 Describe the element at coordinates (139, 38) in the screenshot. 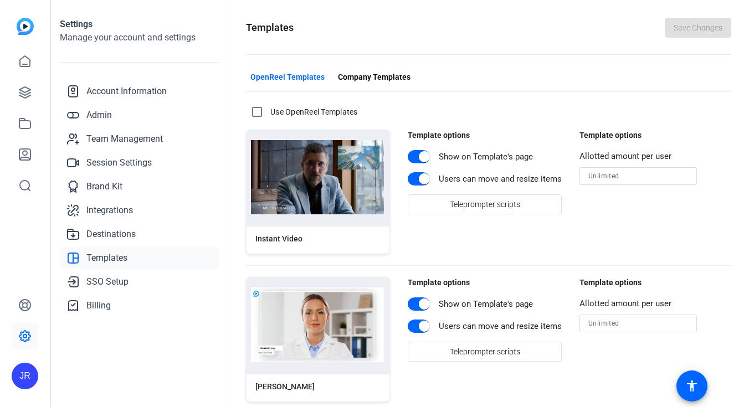

I see `h2: Manage your account and settings` at that location.